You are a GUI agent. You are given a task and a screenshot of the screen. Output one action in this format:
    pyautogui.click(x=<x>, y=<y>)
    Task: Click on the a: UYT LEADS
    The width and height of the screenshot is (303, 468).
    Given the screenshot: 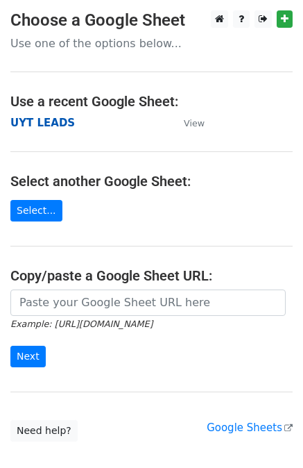 What is the action you would take?
    pyautogui.click(x=42, y=123)
    